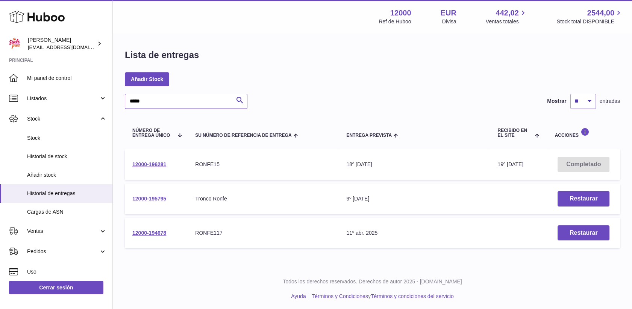  Describe the element at coordinates (67, 211) in the screenshot. I see `span: Cargas de ASN` at that location.